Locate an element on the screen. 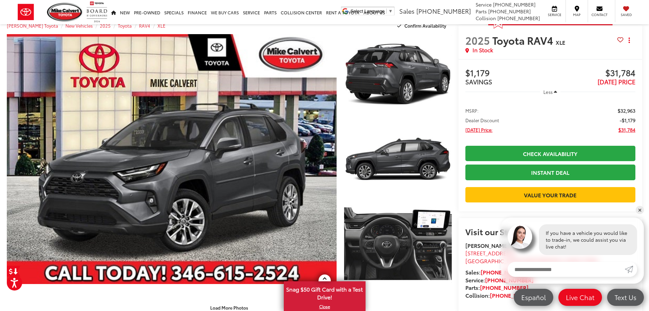  span: Parts is located at coordinates (481, 11).